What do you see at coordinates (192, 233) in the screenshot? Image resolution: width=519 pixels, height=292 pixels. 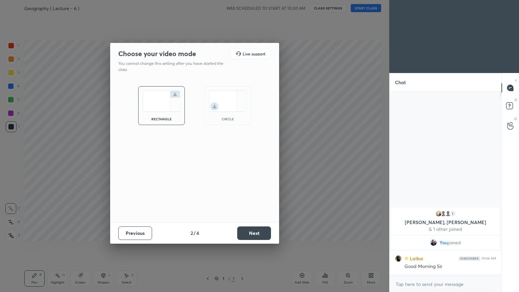 I see `h4: 2` at bounding box center [192, 233].